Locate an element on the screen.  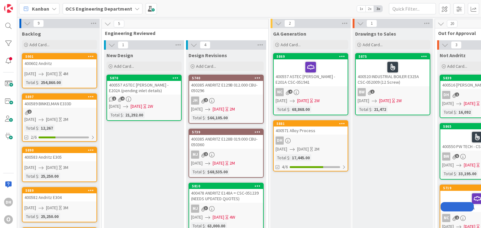
div: 400385 ANDRITZ E129B 012.000 CBU- 050296 is located at coordinates (226, 88).